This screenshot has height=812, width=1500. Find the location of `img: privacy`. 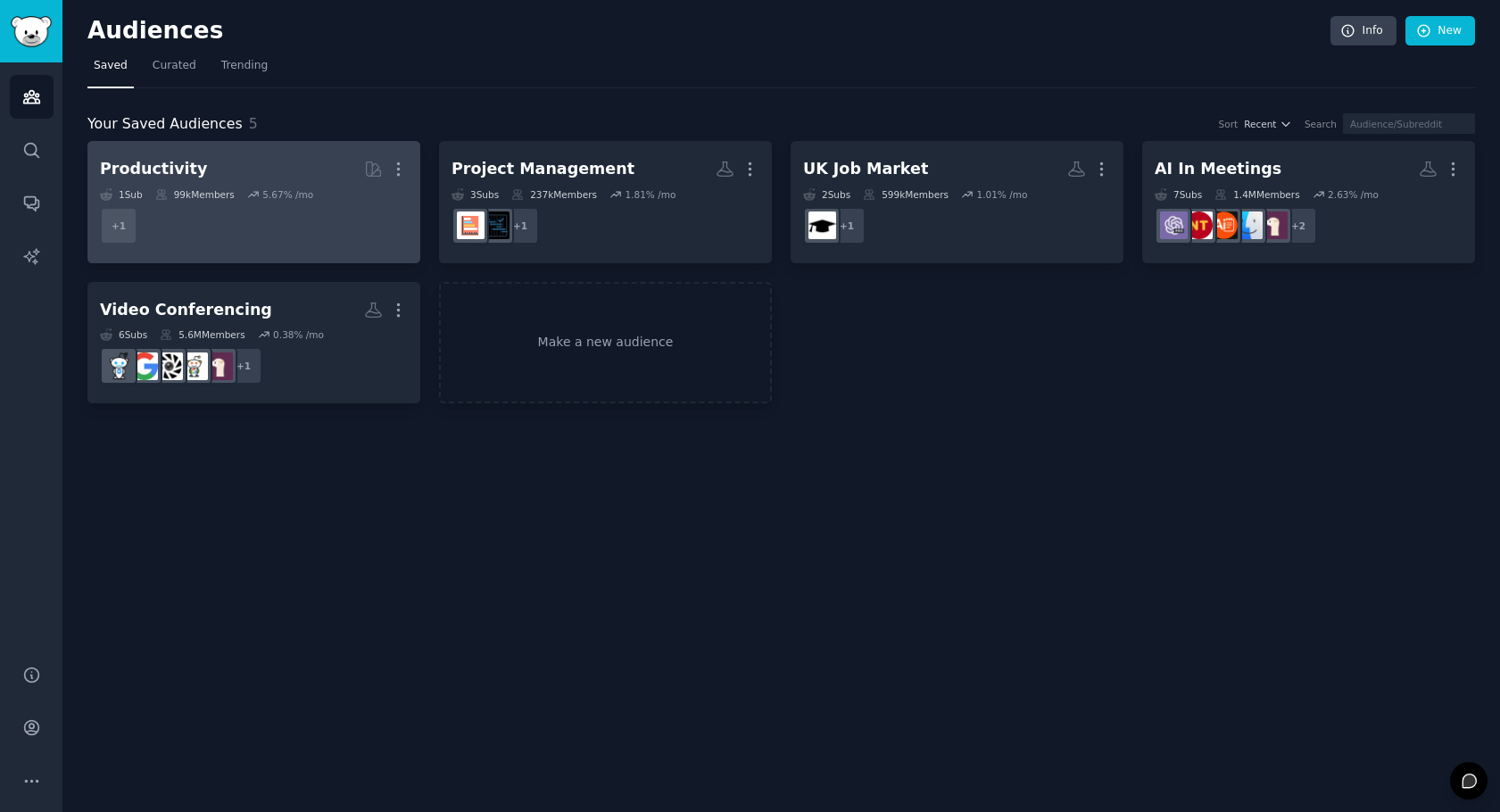

img: privacy is located at coordinates (169, 366).